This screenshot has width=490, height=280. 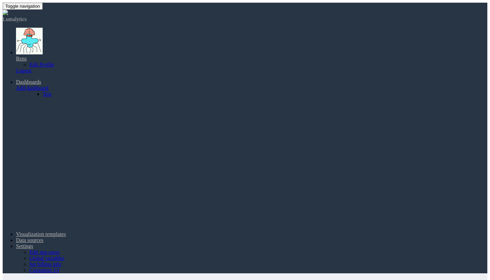 I want to click on img: logo-icon-white-65218e21b3e149ebeb43c0d521b2b0920224ca4d96276e4423216f8668933697.png, so click(x=5, y=12).